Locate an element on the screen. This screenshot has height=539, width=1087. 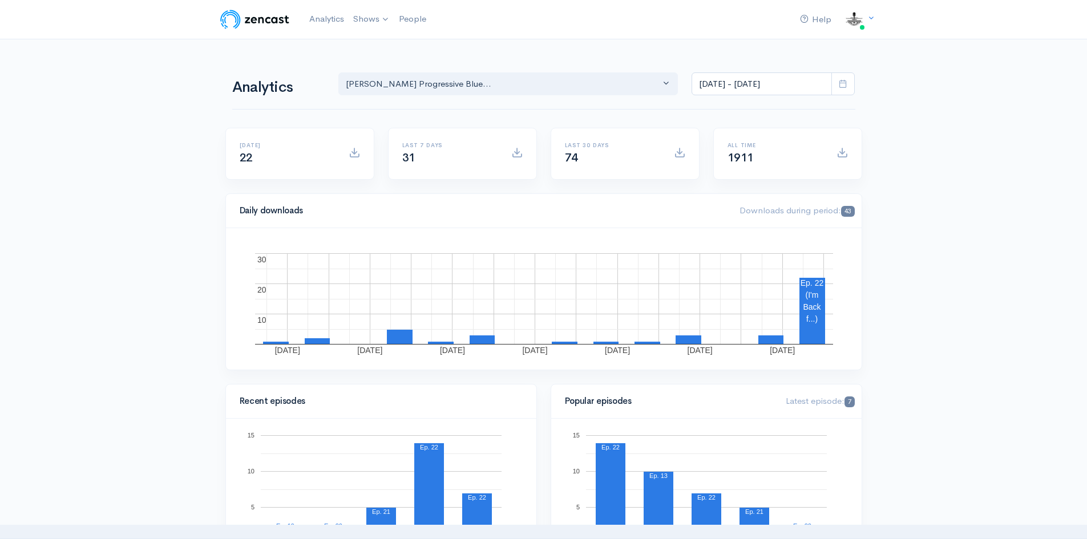
button: T Shaw's Progressive Blue... is located at coordinates (508, 84).